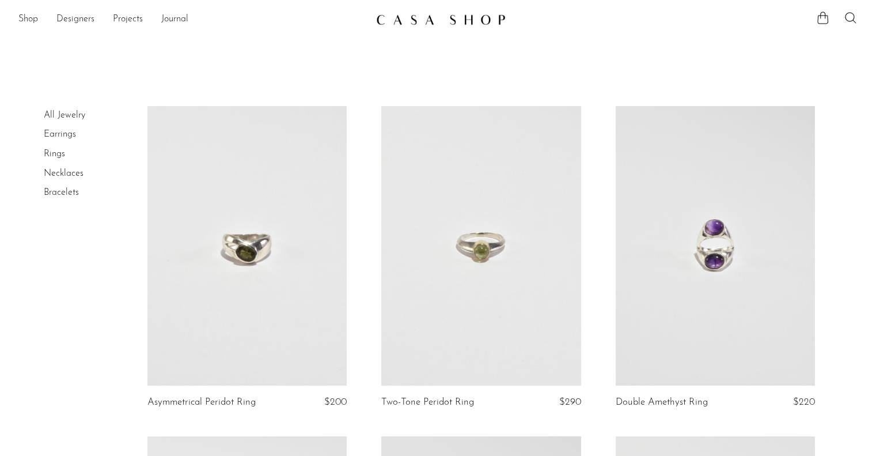  I want to click on nav: Desktop navigation, so click(192, 20).